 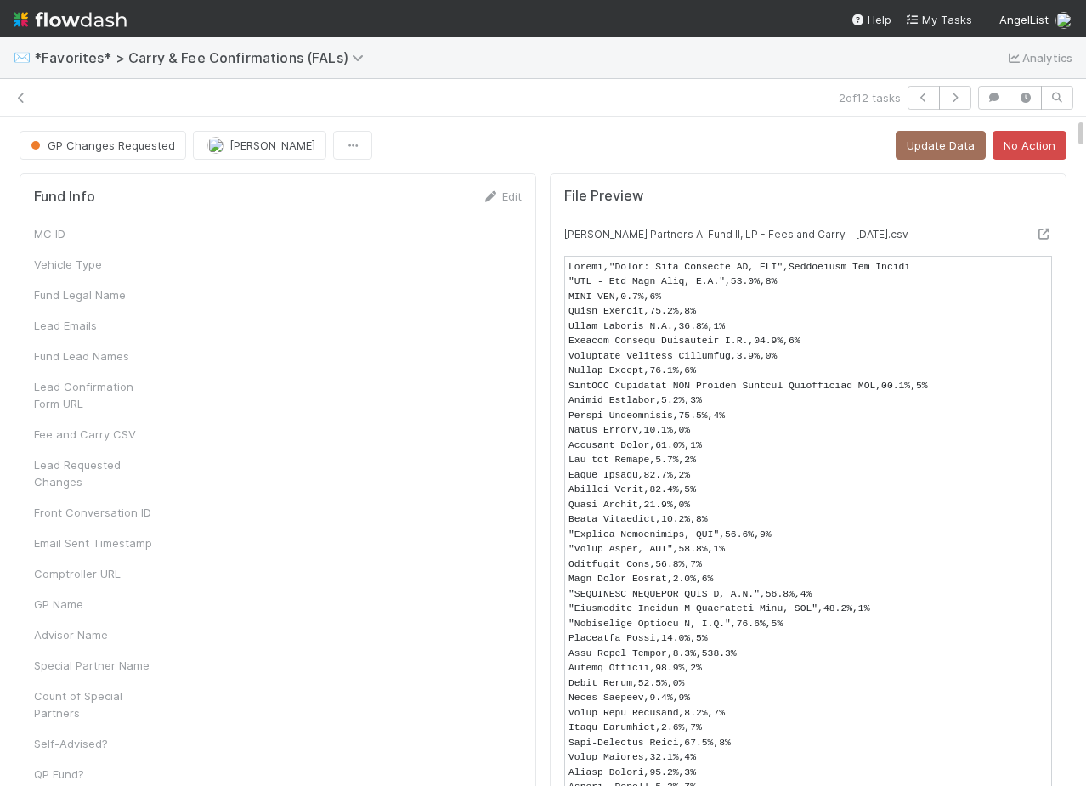 What do you see at coordinates (98, 234) in the screenshot?
I see `div: MC ID` at bounding box center [98, 234].